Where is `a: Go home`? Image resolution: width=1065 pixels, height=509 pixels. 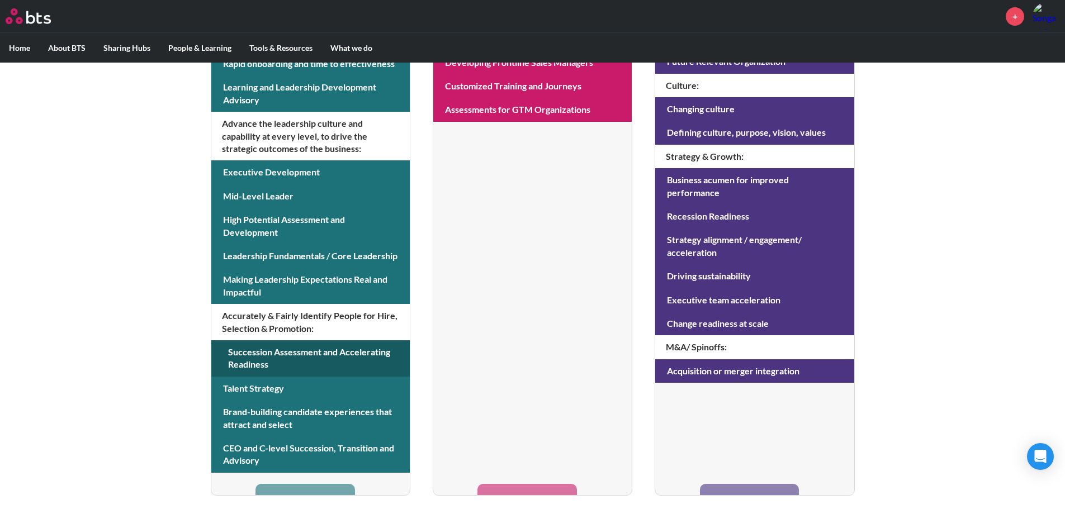
a: Go home is located at coordinates (39, 16).